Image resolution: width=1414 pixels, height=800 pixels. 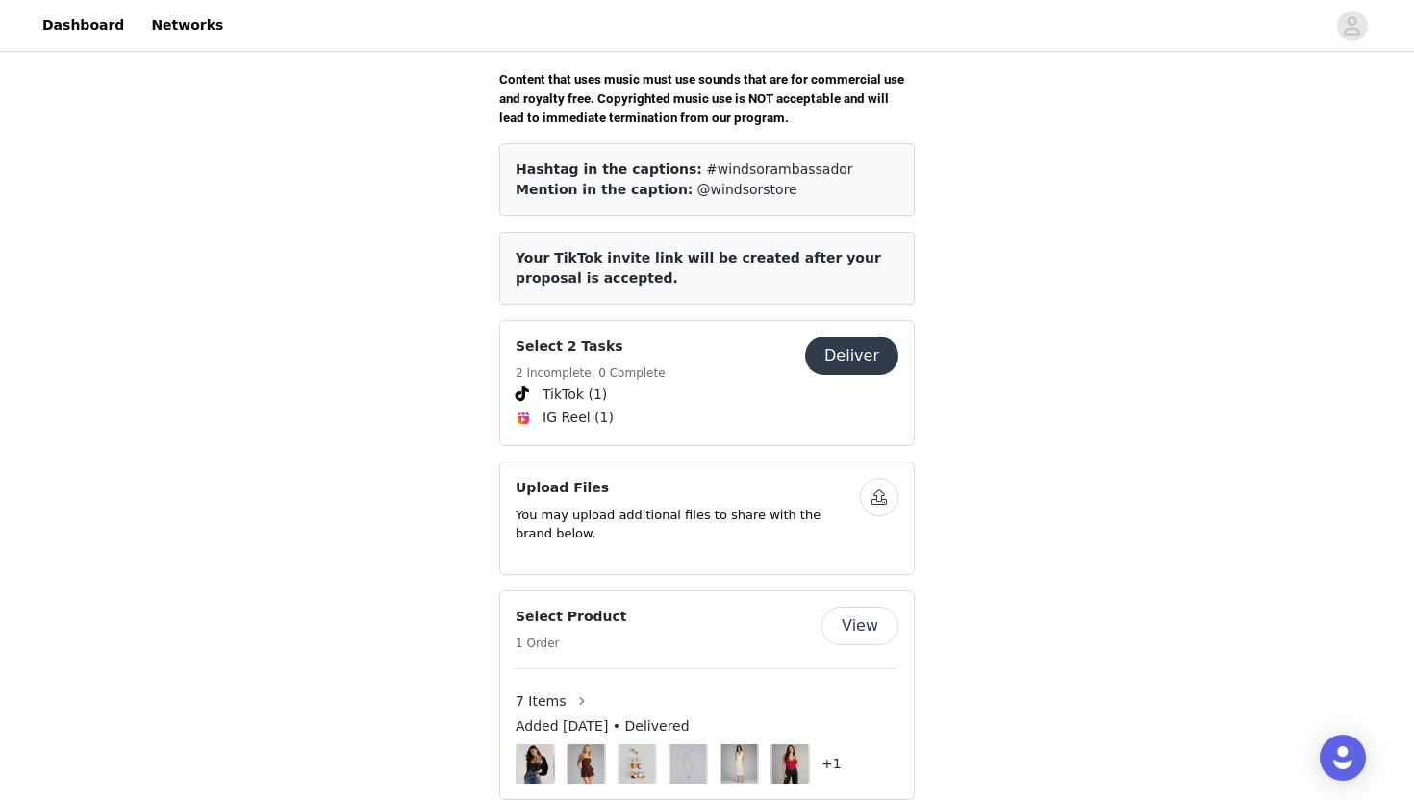 What do you see at coordinates (1351, 26) in the screenshot?
I see `div: avatar` at bounding box center [1351, 26].